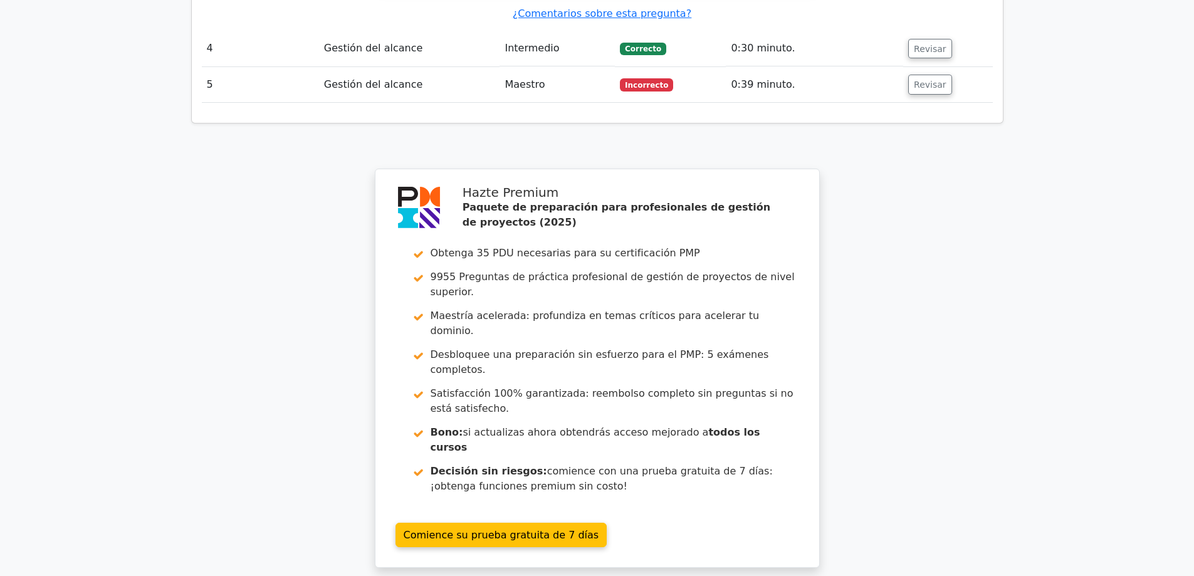 The height and width of the screenshot is (576, 1194). I want to click on font: Correcto, so click(643, 49).